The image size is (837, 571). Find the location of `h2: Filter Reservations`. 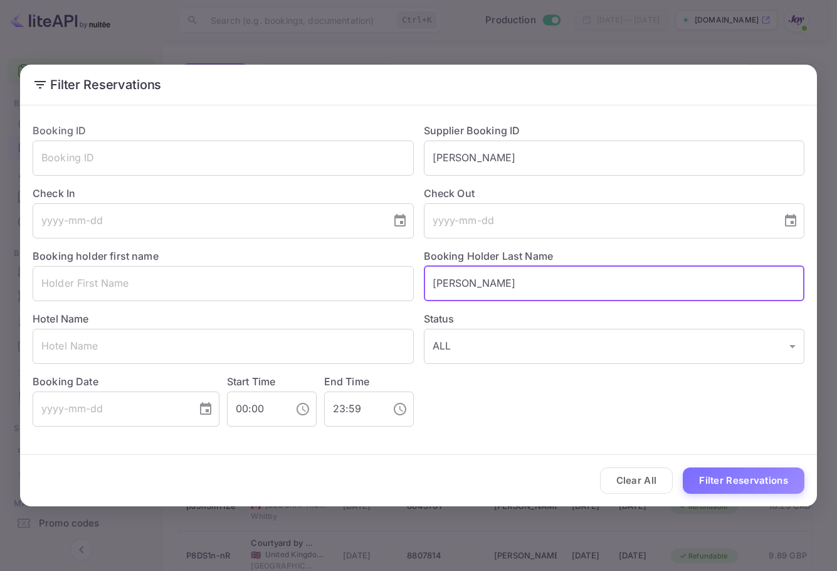

h2: Filter Reservations is located at coordinates (418, 85).